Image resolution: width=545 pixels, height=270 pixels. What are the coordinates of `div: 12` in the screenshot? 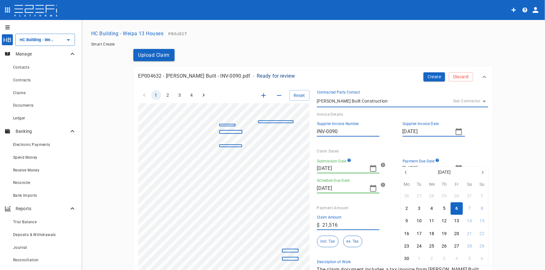 It's located at (444, 221).